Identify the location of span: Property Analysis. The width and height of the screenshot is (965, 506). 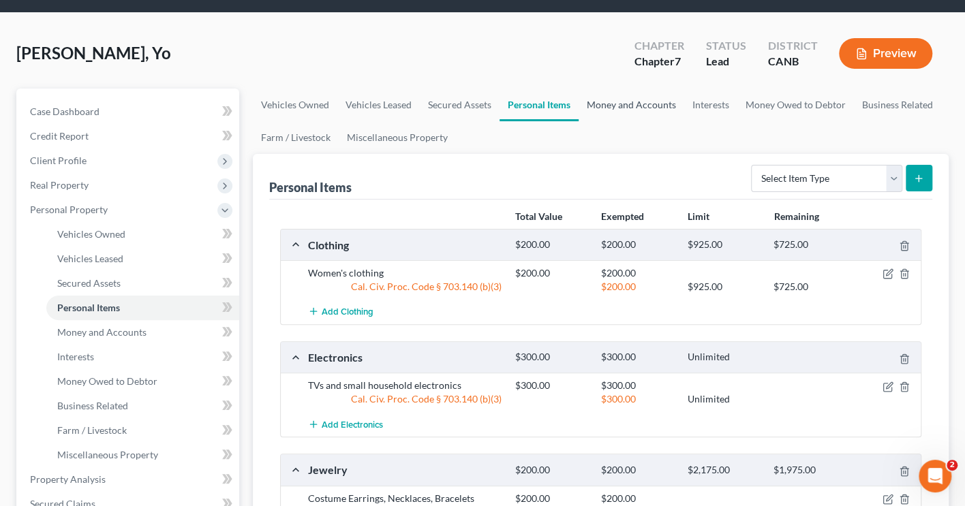
(67, 479).